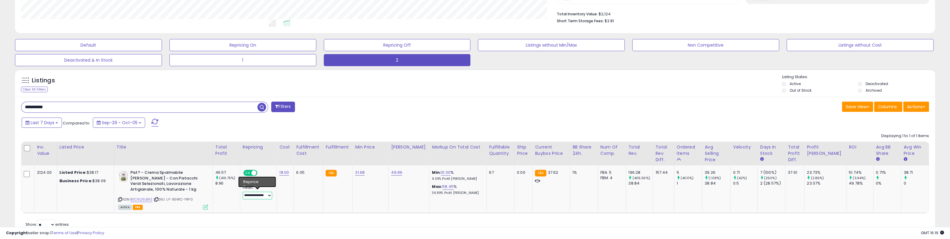  Describe the element at coordinates (905, 159) in the screenshot. I see `small: Avg Win Price.` at that location.